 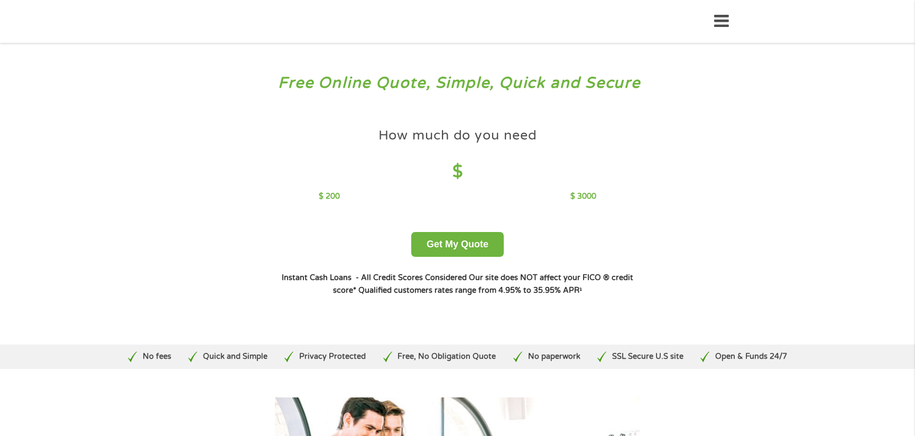 I want to click on p: No paperwork, so click(x=554, y=357).